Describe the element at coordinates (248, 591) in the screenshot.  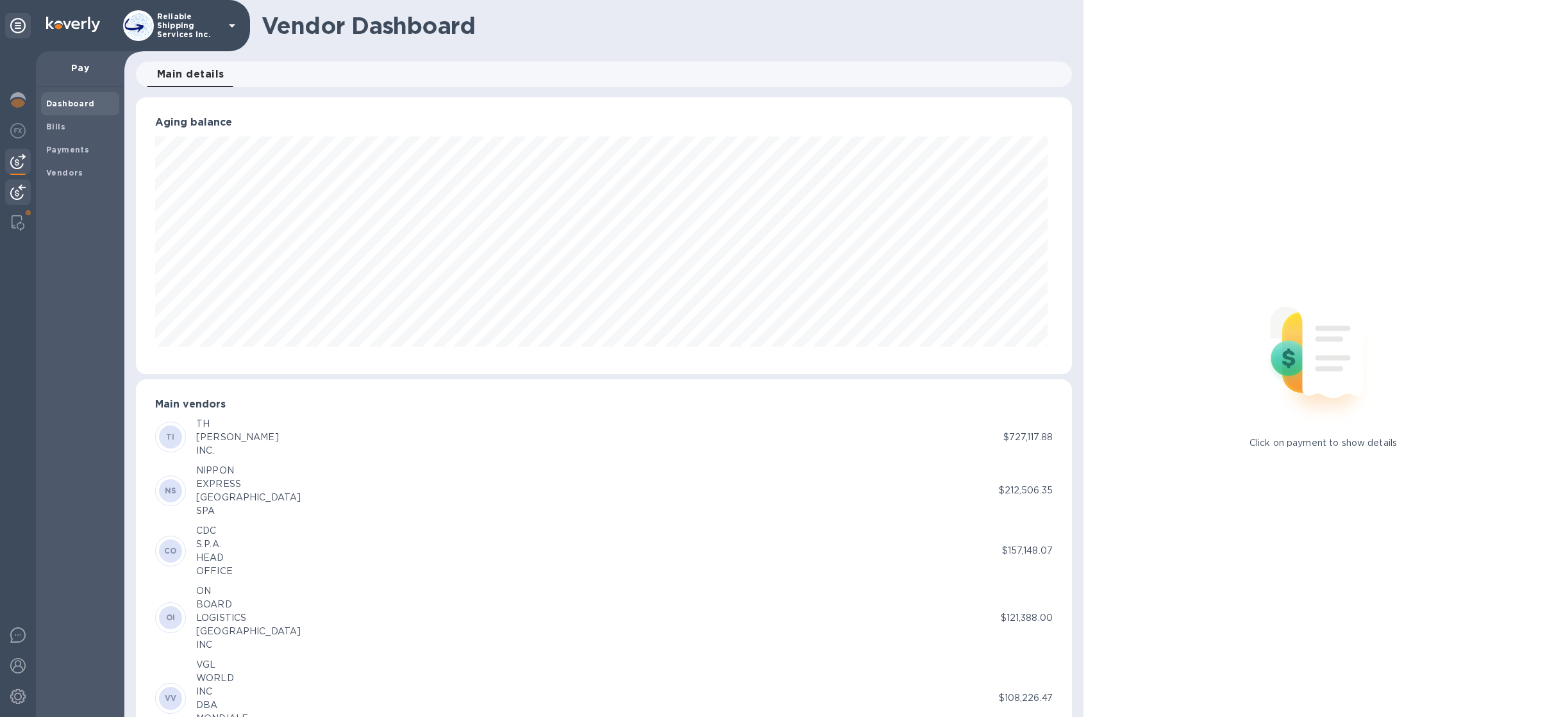
I see `div: ON` at that location.